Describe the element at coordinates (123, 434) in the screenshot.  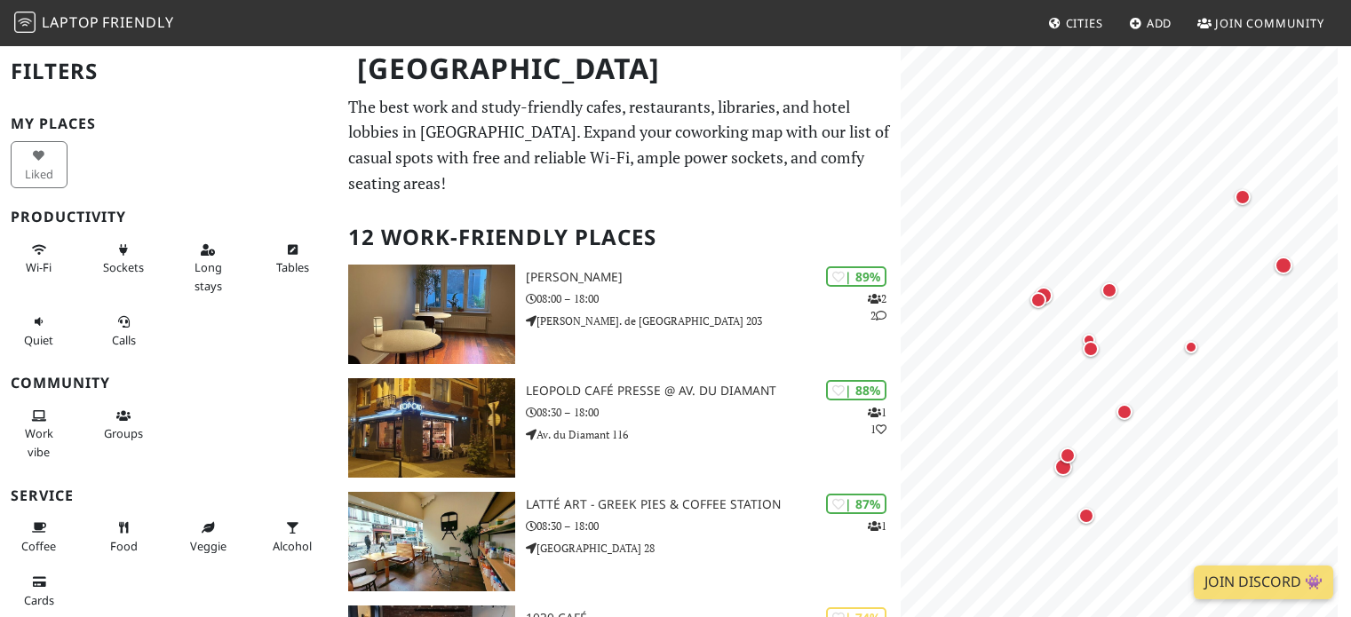
I see `span: Group tables` at that location.